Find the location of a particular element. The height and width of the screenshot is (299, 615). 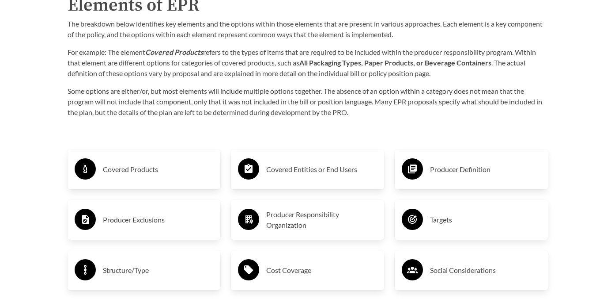

h3: Producer Definition is located at coordinates (486, 169).